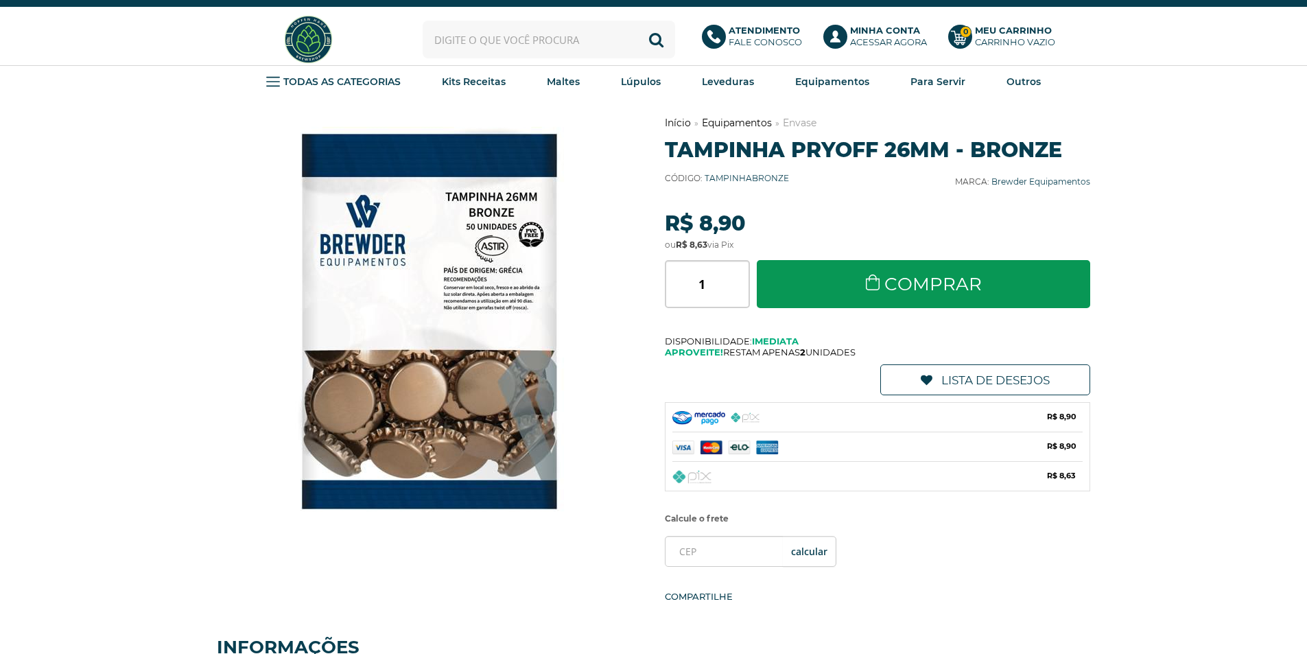 Image resolution: width=1307 pixels, height=654 pixels. What do you see at coordinates (745, 417) in the screenshot?
I see `img: PIX` at bounding box center [745, 417].